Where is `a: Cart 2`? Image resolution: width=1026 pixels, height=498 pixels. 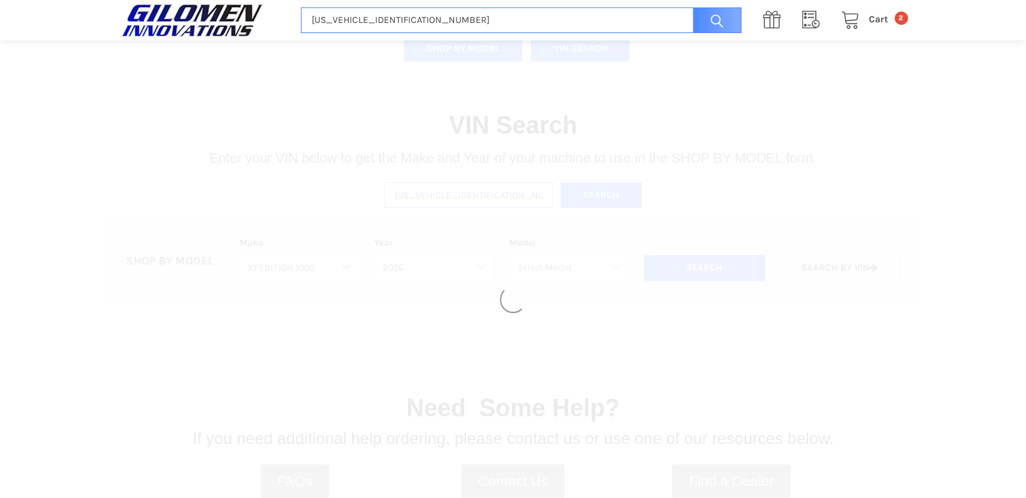
a: Cart 2 is located at coordinates (871, 20).